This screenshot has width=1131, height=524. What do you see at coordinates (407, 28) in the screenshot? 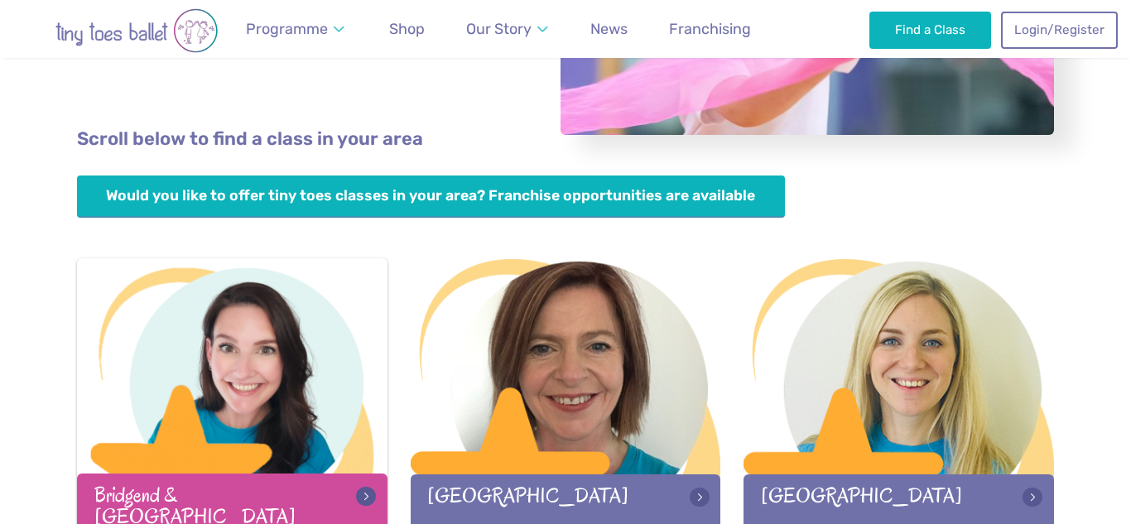
I see `span: Shop` at bounding box center [407, 28].